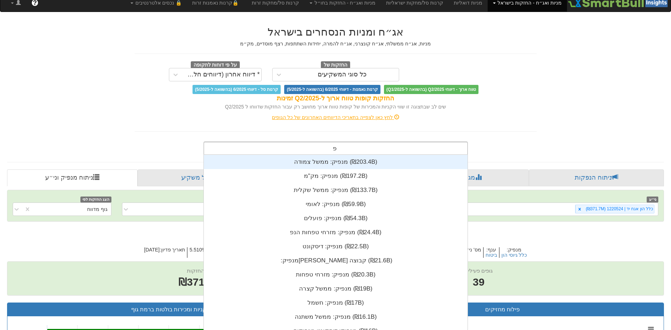 This screenshot has width=671, height=330. What do you see at coordinates (203, 253) in the screenshot?
I see `h5: ריבית : 5.510%` at bounding box center [203, 253].